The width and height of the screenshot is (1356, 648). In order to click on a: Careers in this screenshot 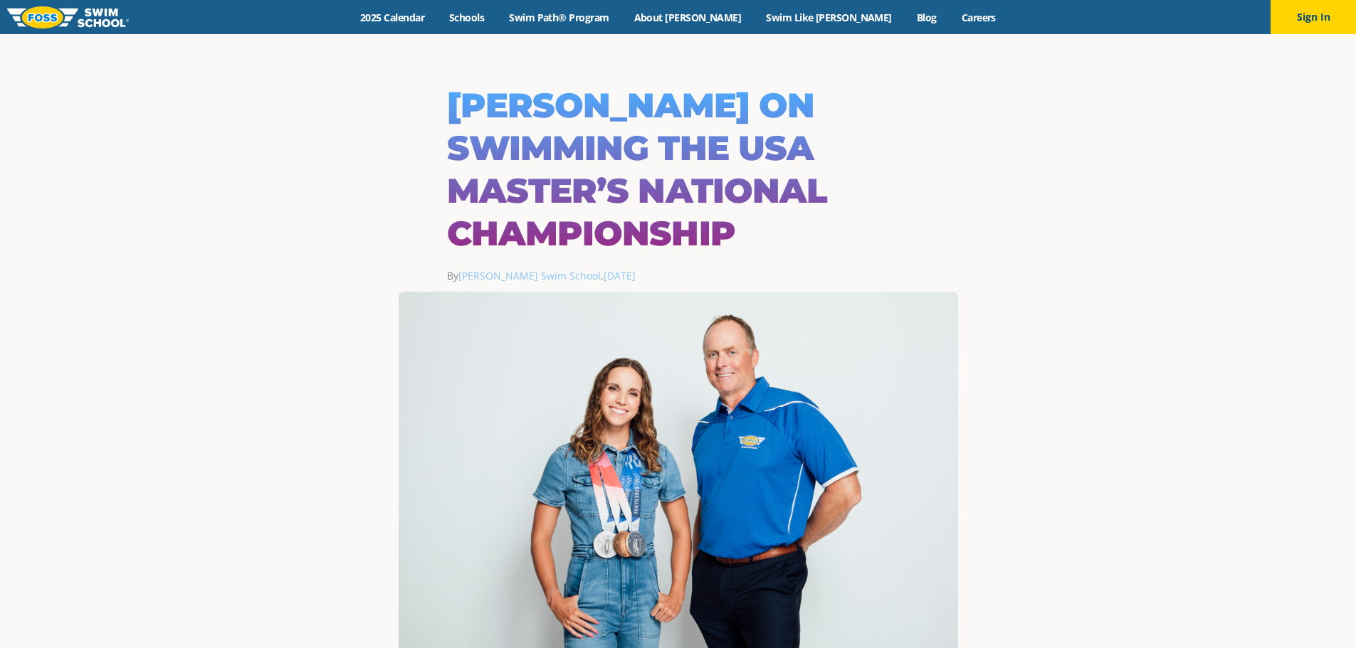, I will do `click(978, 17)`.